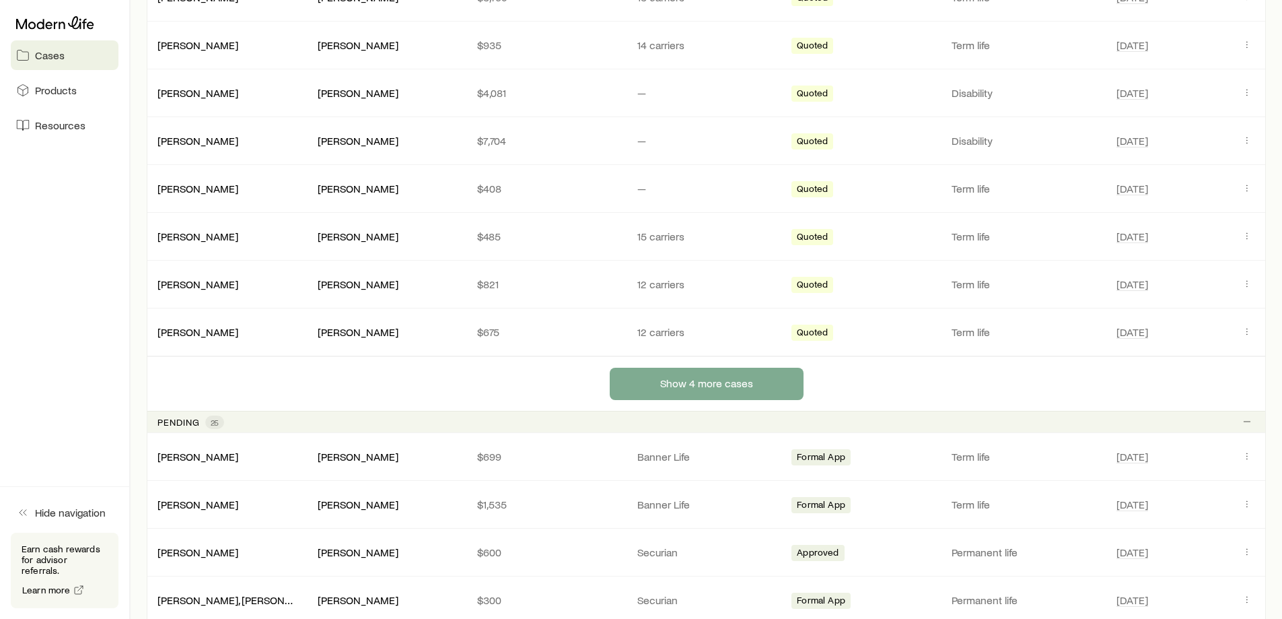 The width and height of the screenshot is (1282, 619). What do you see at coordinates (707, 236) in the screenshot?
I see `p: 15 carriers` at bounding box center [707, 236].